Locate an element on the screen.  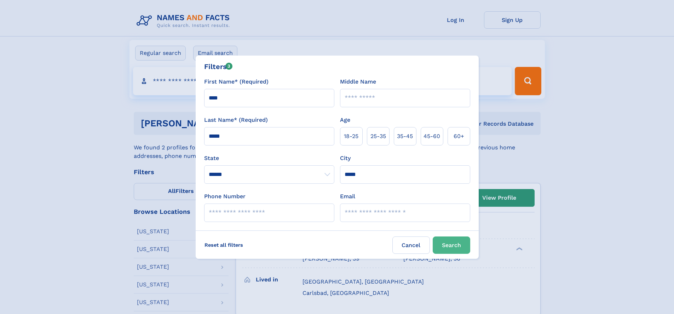
label: Middle Name is located at coordinates (358, 82).